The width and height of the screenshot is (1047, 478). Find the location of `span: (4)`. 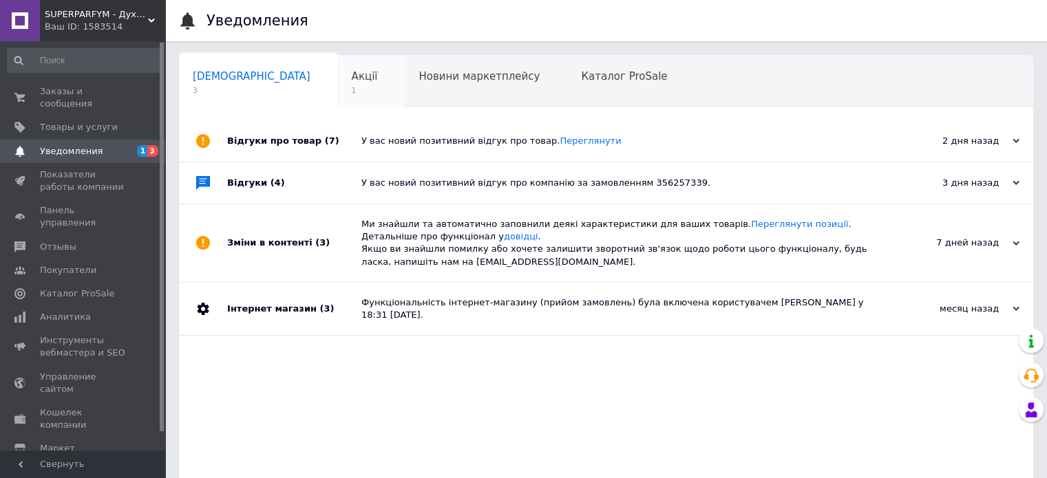

span: (4) is located at coordinates (277, 182).